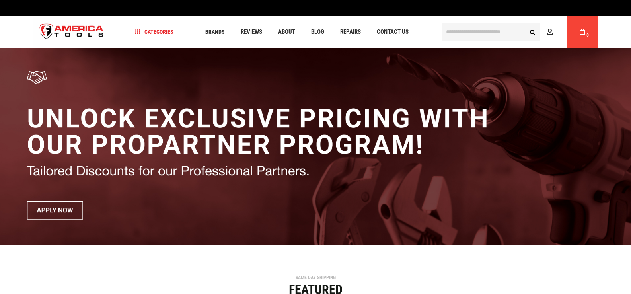  I want to click on div: SAME DAY SHIPPING, so click(316, 278).